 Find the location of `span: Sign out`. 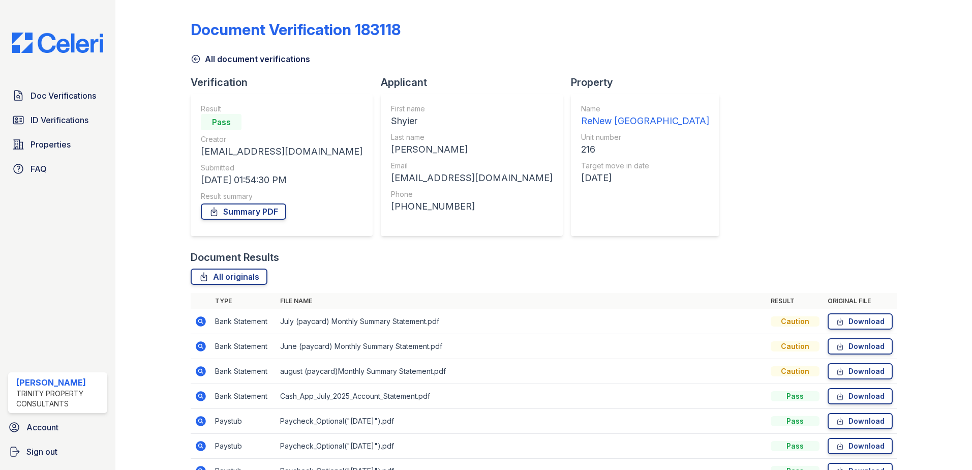

span: Sign out is located at coordinates (42, 451).